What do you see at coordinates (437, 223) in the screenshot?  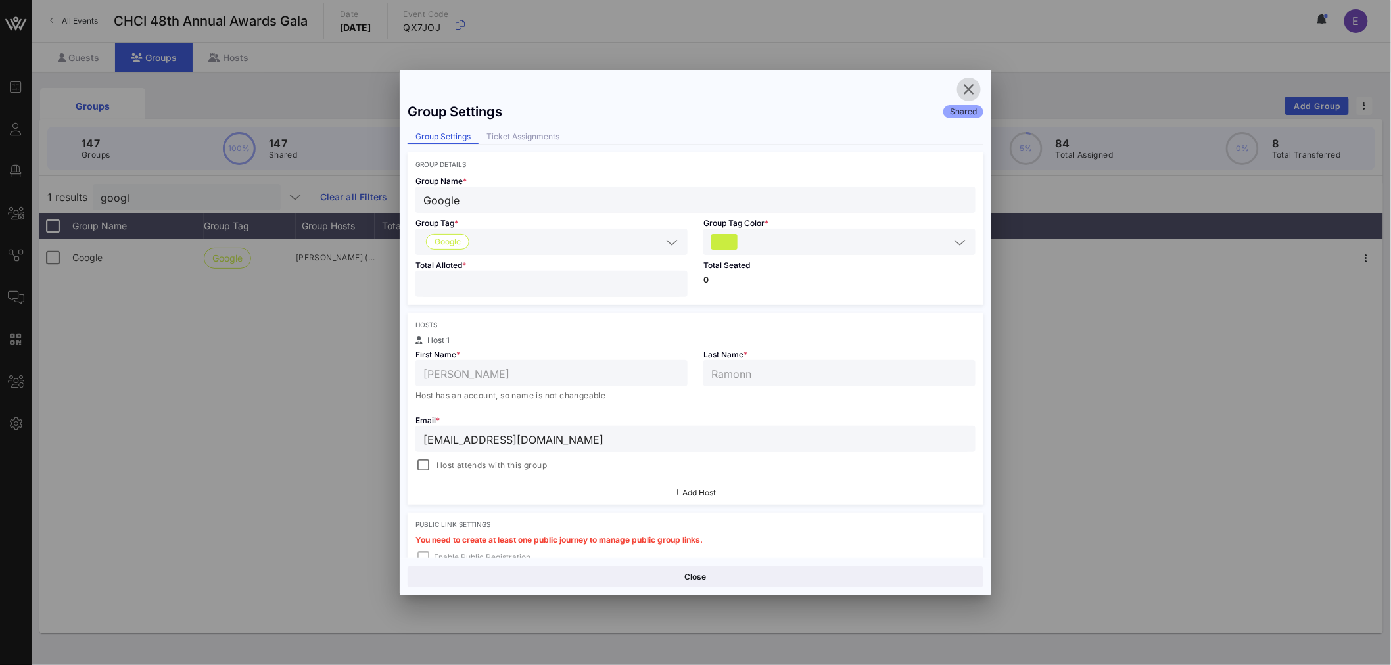 I see `span: Group Tag` at bounding box center [437, 223].